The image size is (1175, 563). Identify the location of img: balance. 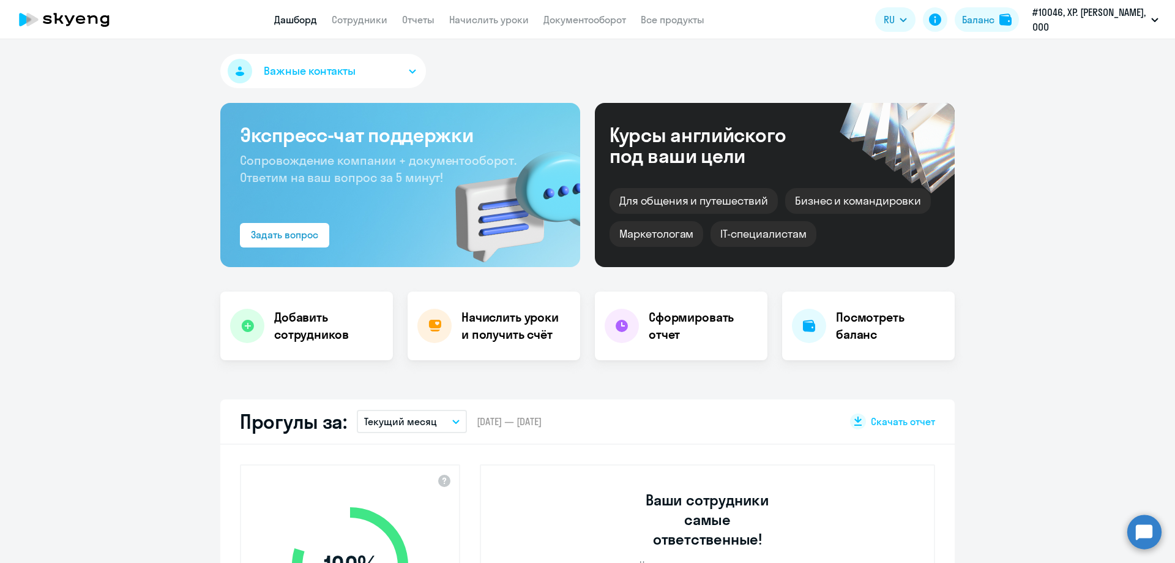
(1006, 20).